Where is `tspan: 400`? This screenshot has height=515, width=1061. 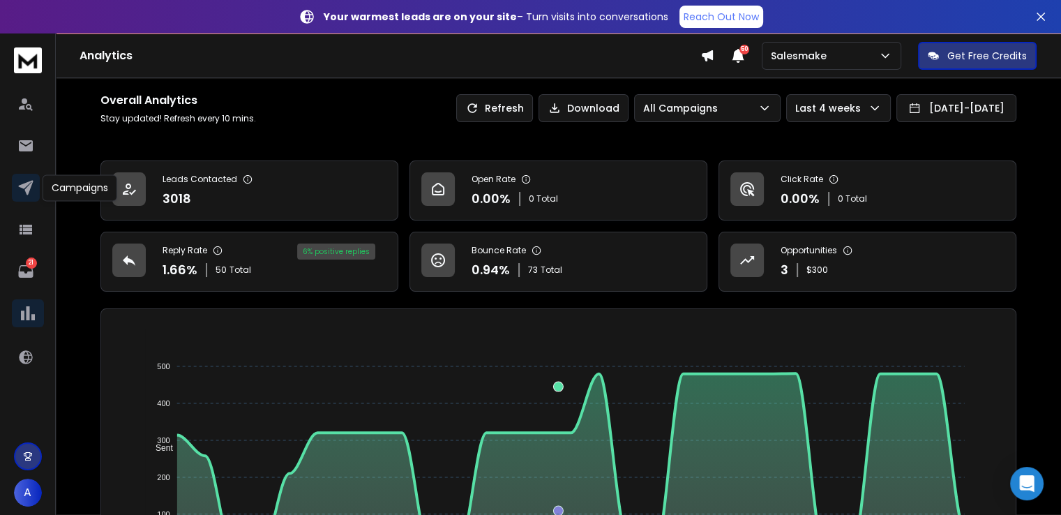 tspan: 400 is located at coordinates (163, 403).